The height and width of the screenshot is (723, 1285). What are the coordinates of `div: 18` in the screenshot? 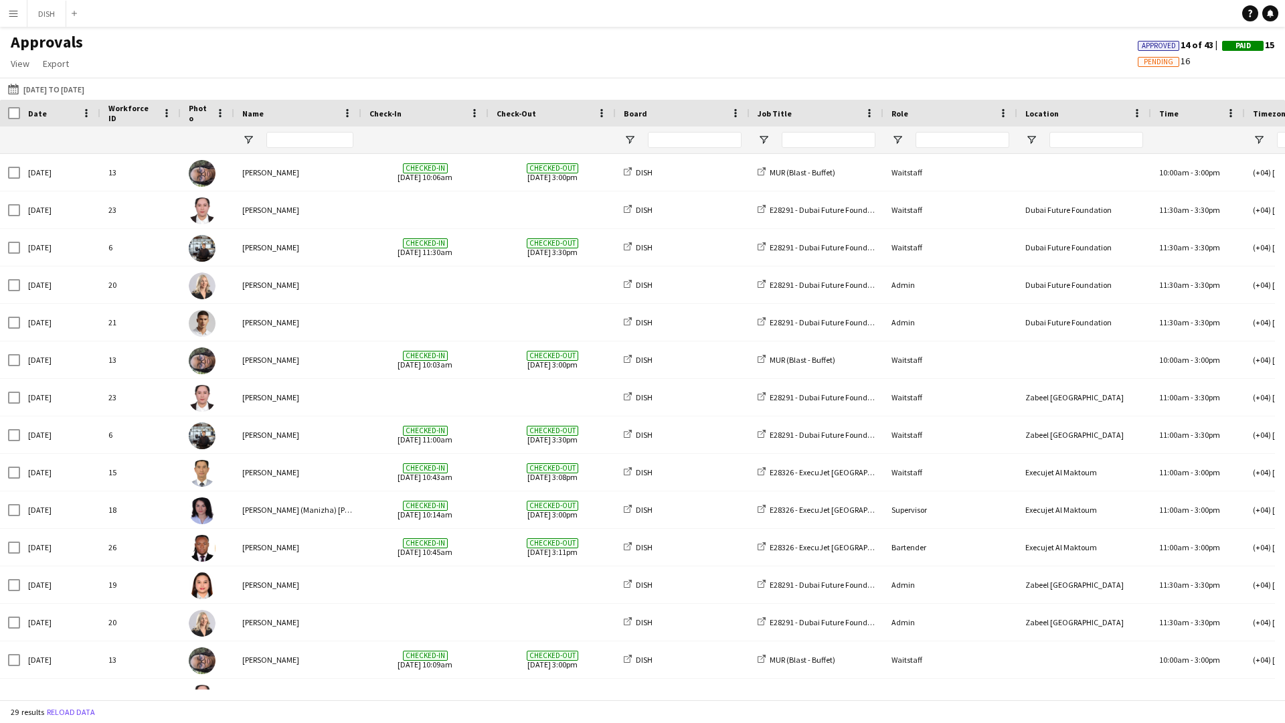 It's located at (141, 509).